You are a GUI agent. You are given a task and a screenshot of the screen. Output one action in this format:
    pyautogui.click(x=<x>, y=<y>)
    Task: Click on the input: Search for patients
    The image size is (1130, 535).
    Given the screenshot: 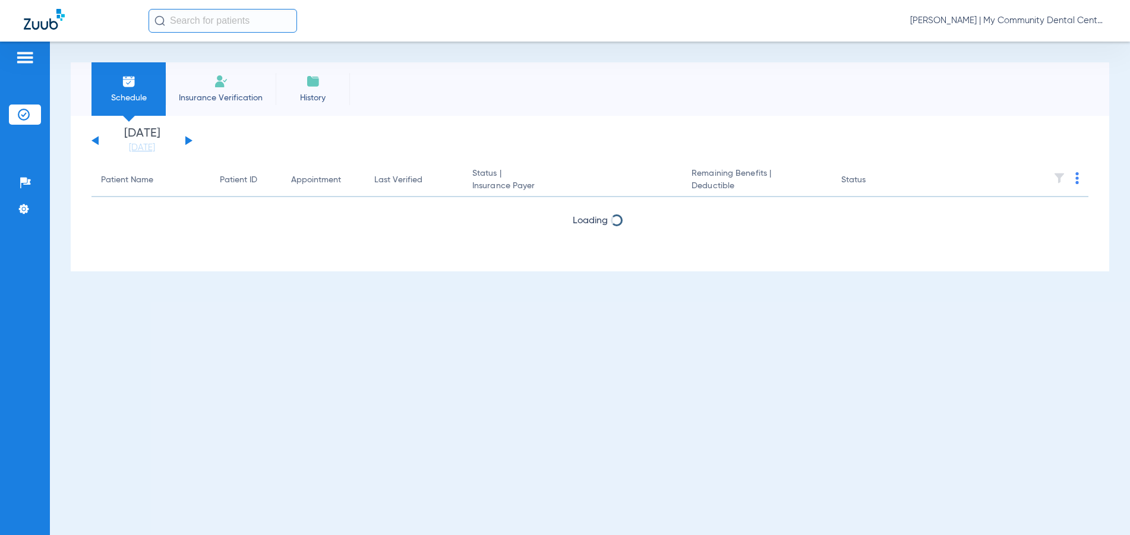 What is the action you would take?
    pyautogui.click(x=223, y=21)
    